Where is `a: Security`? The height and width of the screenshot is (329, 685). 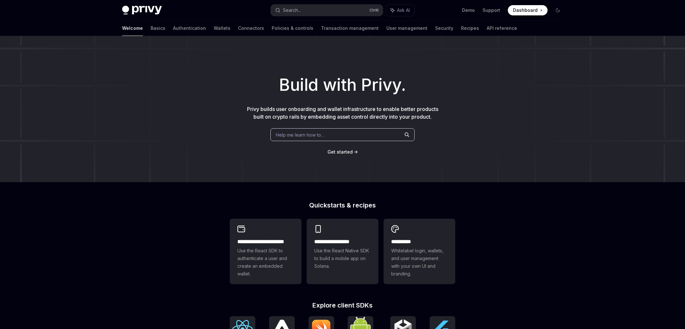 a: Security is located at coordinates (444, 28).